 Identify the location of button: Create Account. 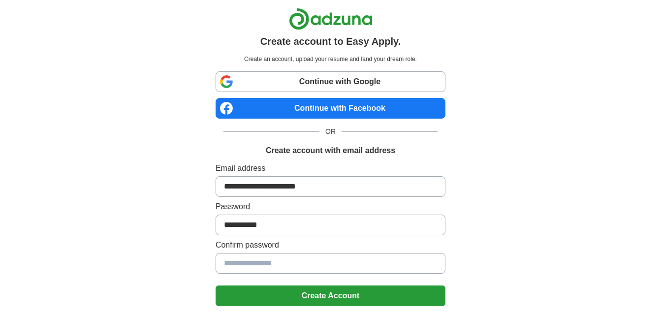
(330, 296).